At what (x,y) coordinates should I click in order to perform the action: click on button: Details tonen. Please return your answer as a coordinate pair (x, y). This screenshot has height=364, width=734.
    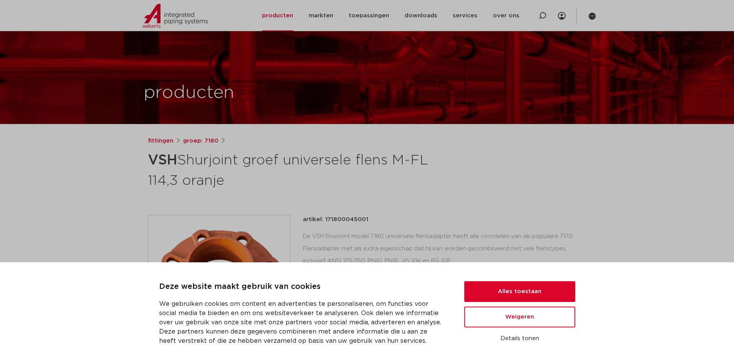
    Looking at the image, I should click on (520, 339).